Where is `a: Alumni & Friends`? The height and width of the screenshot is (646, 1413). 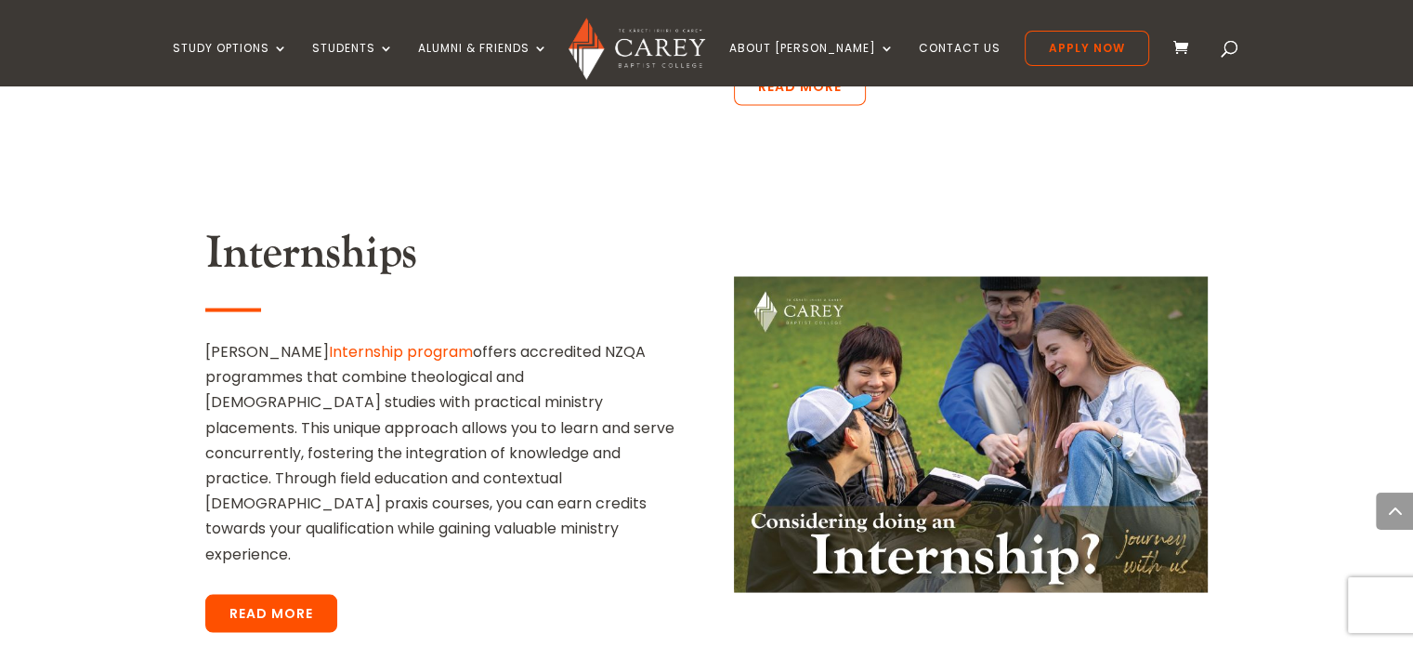
a: Alumni & Friends is located at coordinates (483, 63).